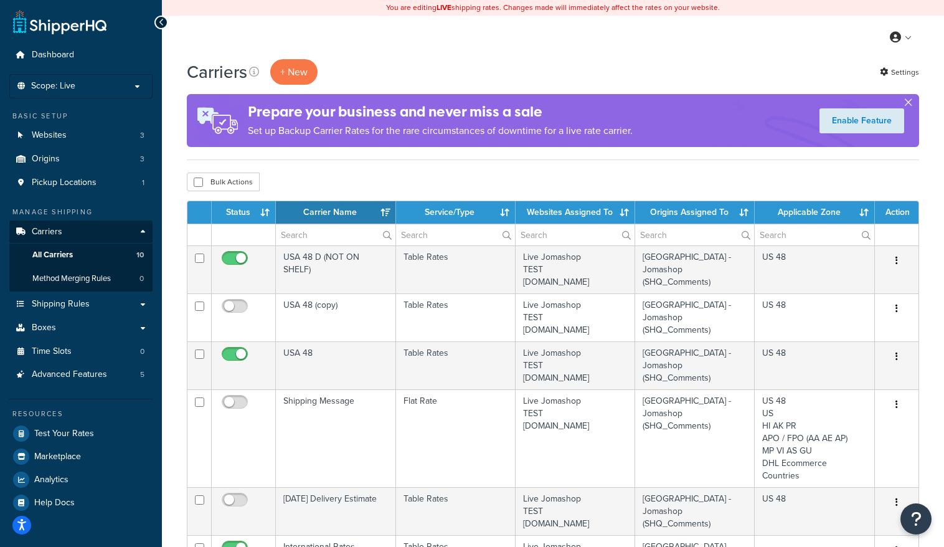  Describe the element at coordinates (81, 135) in the screenshot. I see `a: Websites 3` at that location.